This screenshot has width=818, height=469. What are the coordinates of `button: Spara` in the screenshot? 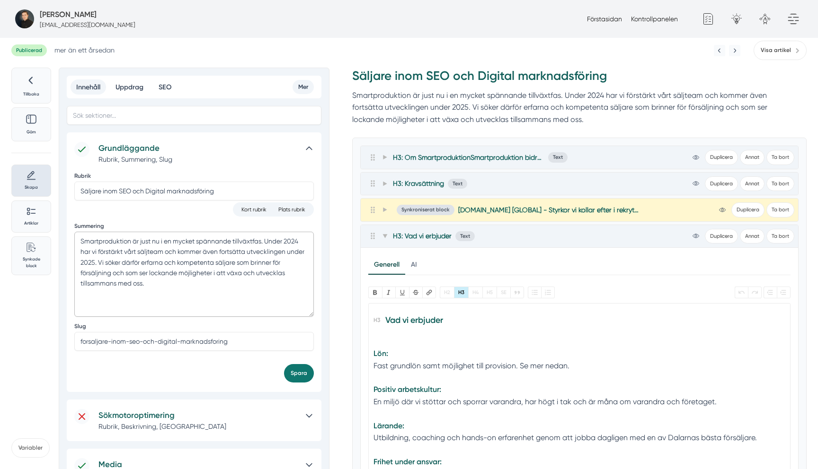 It's located at (299, 373).